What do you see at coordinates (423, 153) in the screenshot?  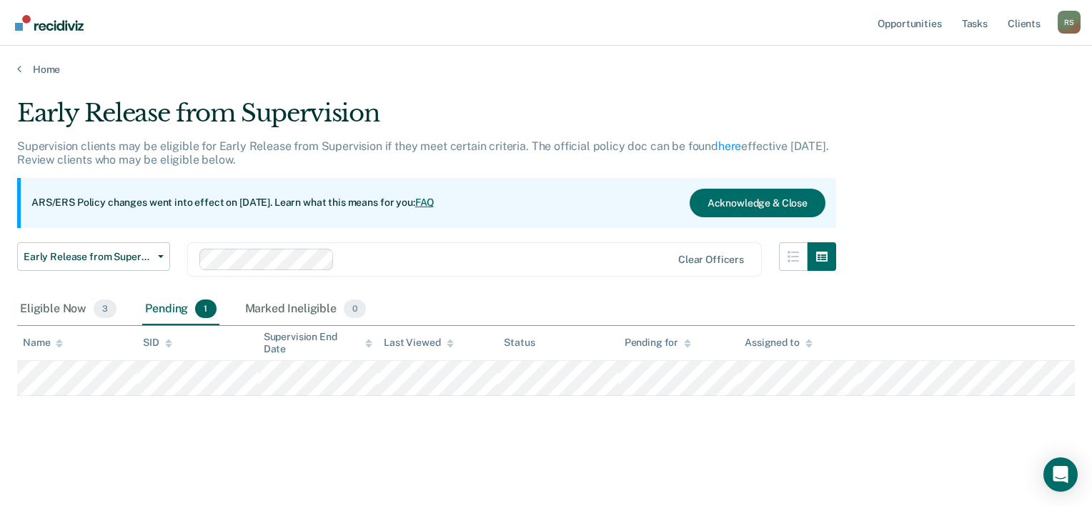 I see `p: Supervision clients may be eligible for Early Release from Supervision if they meet certain crite...` at bounding box center [423, 153].